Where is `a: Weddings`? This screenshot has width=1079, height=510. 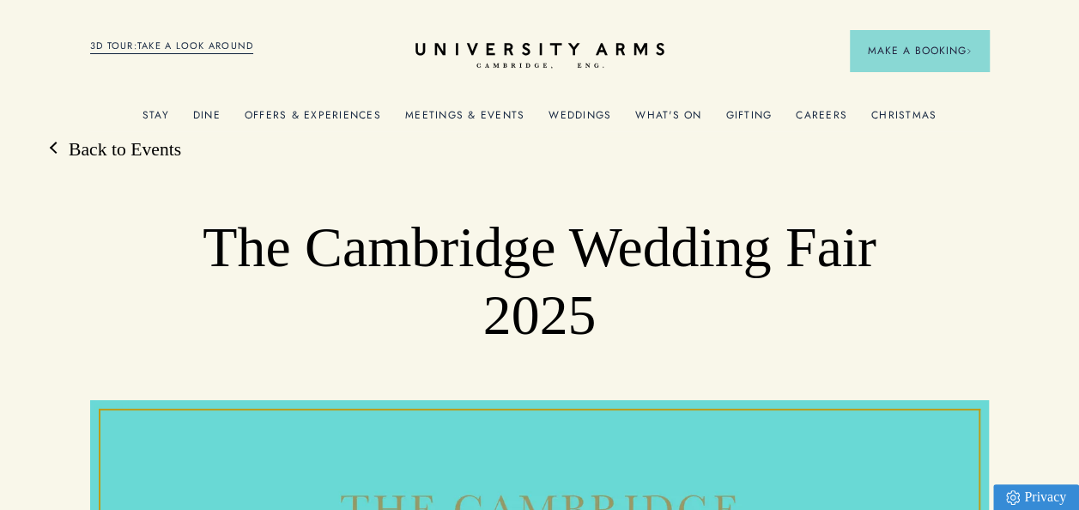 a: Weddings is located at coordinates (580, 120).